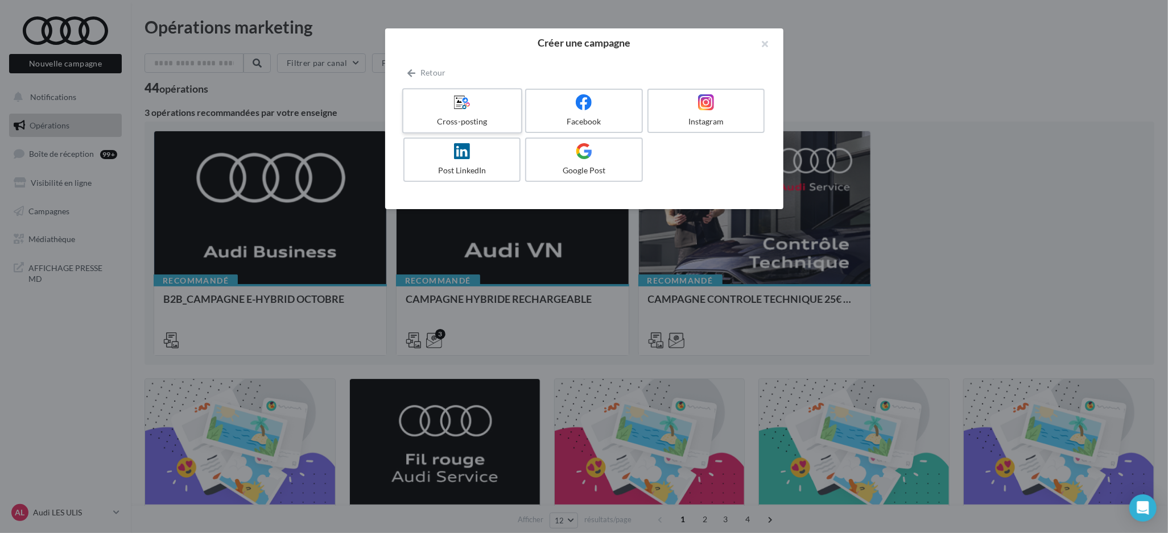  What do you see at coordinates (462, 171) in the screenshot?
I see `div: Post LinkedIn` at bounding box center [462, 171].